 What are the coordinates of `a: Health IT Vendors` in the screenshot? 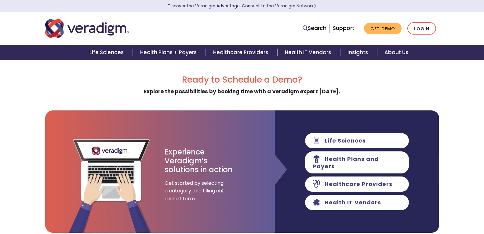 It's located at (309, 52).